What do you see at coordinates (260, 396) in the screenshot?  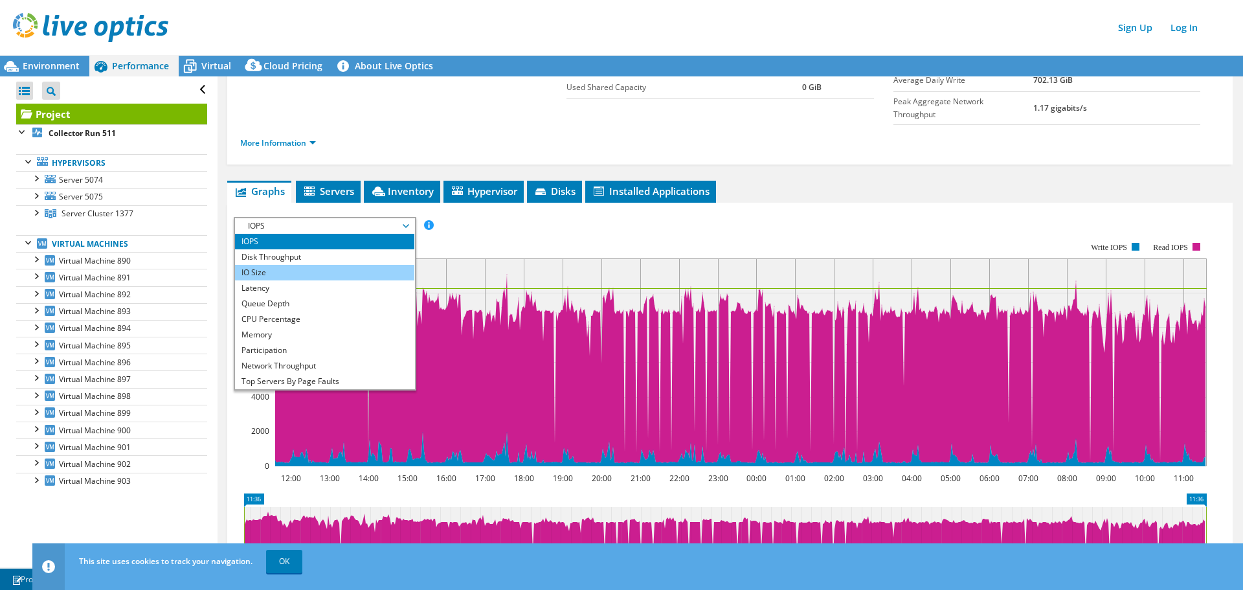 I see `text: 4000` at bounding box center [260, 396].